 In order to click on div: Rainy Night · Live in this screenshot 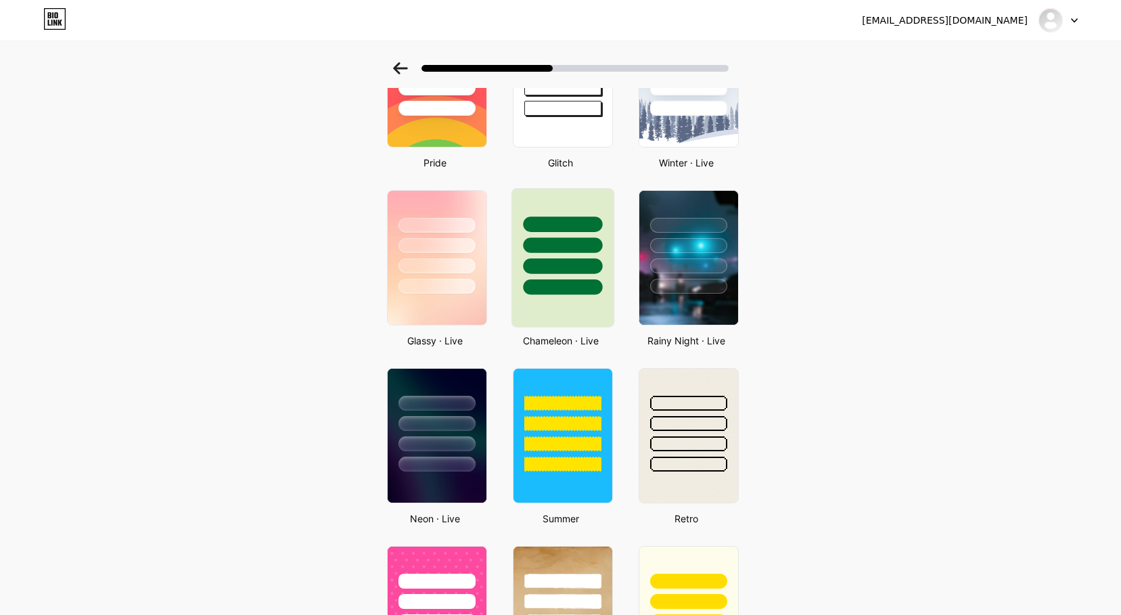, I will do `click(687, 340)`.